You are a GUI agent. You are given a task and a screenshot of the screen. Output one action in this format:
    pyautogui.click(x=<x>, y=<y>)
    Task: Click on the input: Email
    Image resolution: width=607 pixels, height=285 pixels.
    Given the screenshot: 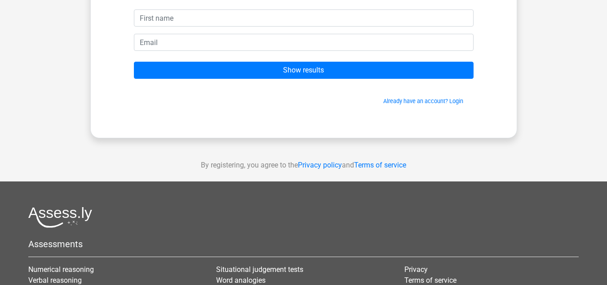 What is the action you would take?
    pyautogui.click(x=304, y=42)
    